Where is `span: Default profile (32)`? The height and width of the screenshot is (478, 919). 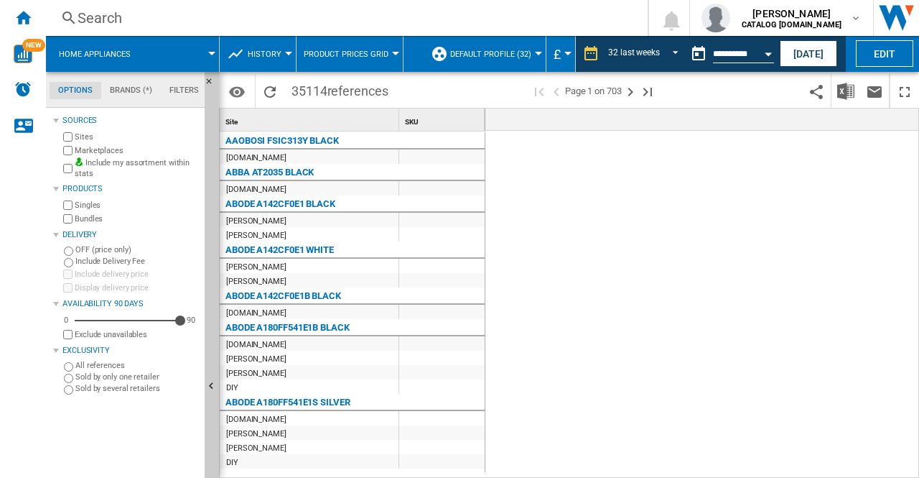
span: Default profile (32) is located at coordinates (490, 54).